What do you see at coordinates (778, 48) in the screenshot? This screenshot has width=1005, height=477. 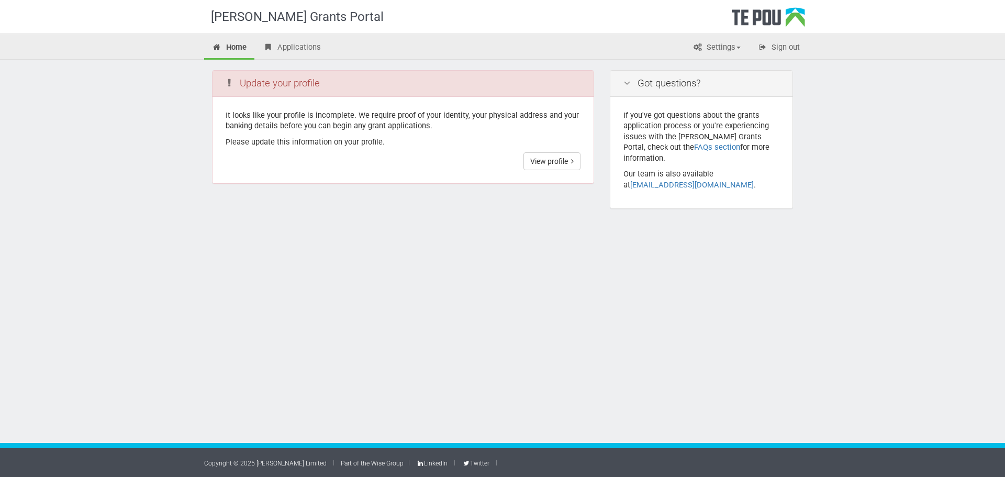 I see `a: Sign out` at bounding box center [778, 48].